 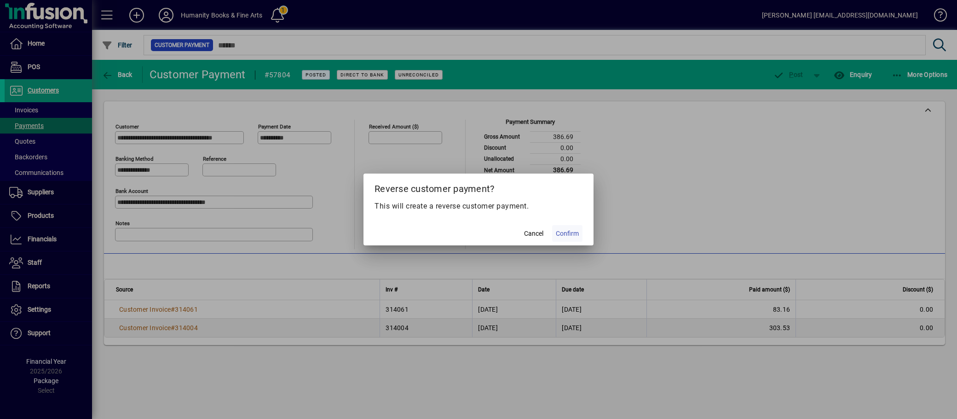 What do you see at coordinates (534, 233) in the screenshot?
I see `span: Cancel` at bounding box center [534, 233].